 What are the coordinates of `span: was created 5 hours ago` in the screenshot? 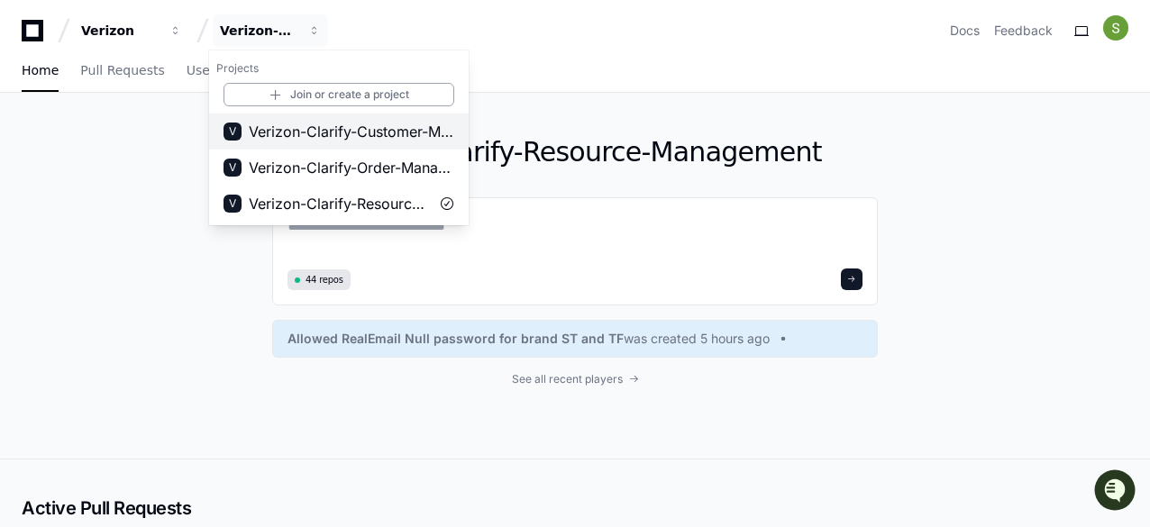 It's located at (697, 339).